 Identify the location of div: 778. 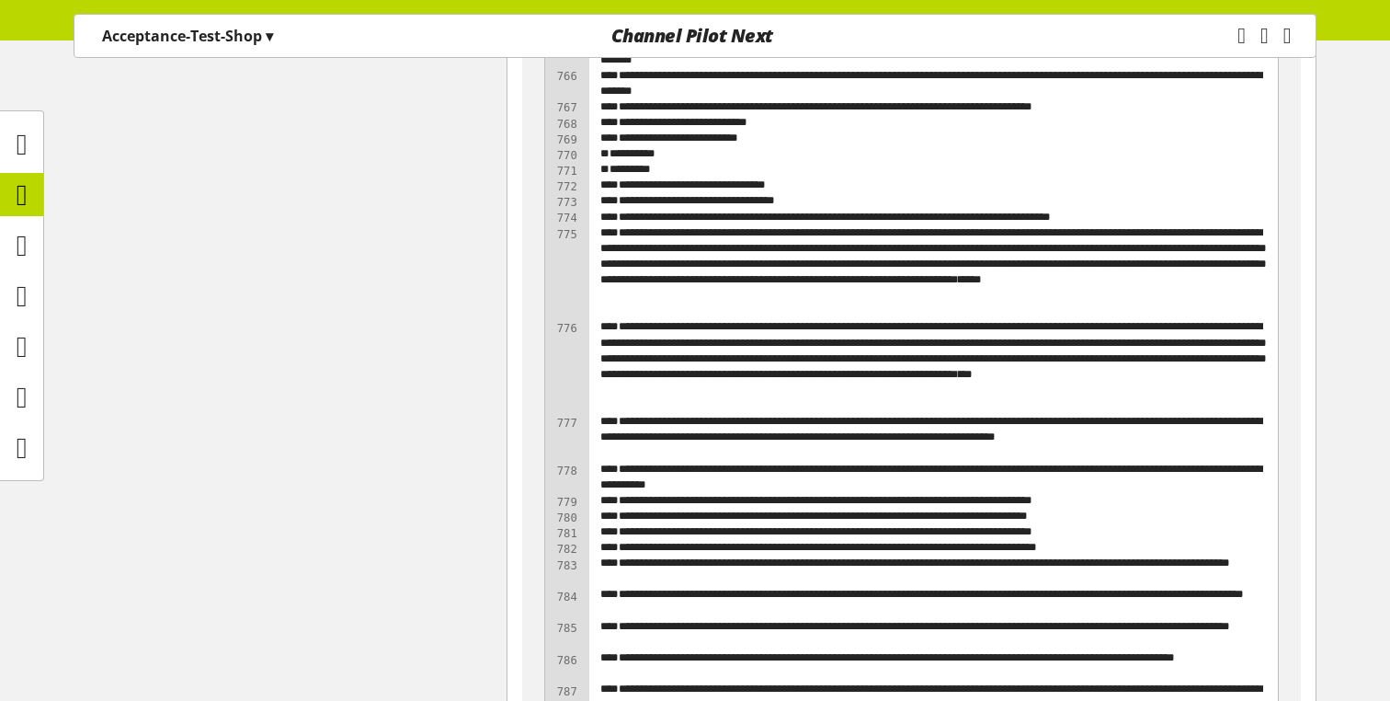
(563, 479).